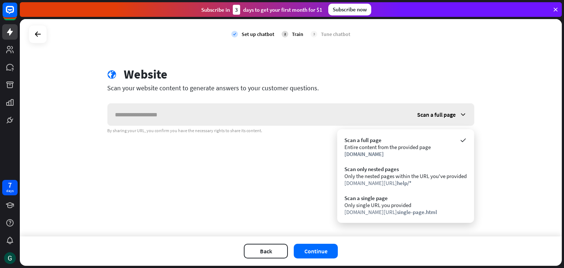 The width and height of the screenshot is (564, 268). Describe the element at coordinates (417, 212) in the screenshot. I see `span: single-page.html` at that location.